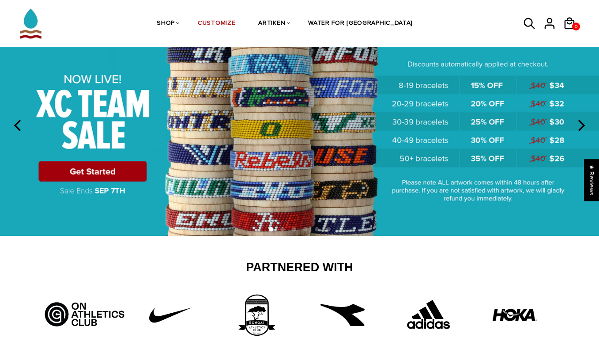  Describe the element at coordinates (343, 315) in the screenshot. I see `img: free-diadora-logo-icon-download-in-svg-png-gif-file-formats--brand-fashion-pack-logos-icons-28542...` at that location.